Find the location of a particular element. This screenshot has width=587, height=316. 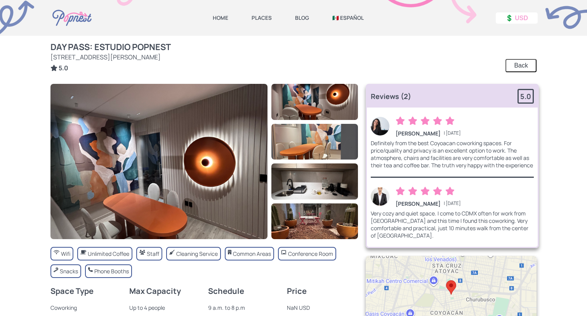

a: 🇲🇽 ESPAÑOL is located at coordinates (348, 18).